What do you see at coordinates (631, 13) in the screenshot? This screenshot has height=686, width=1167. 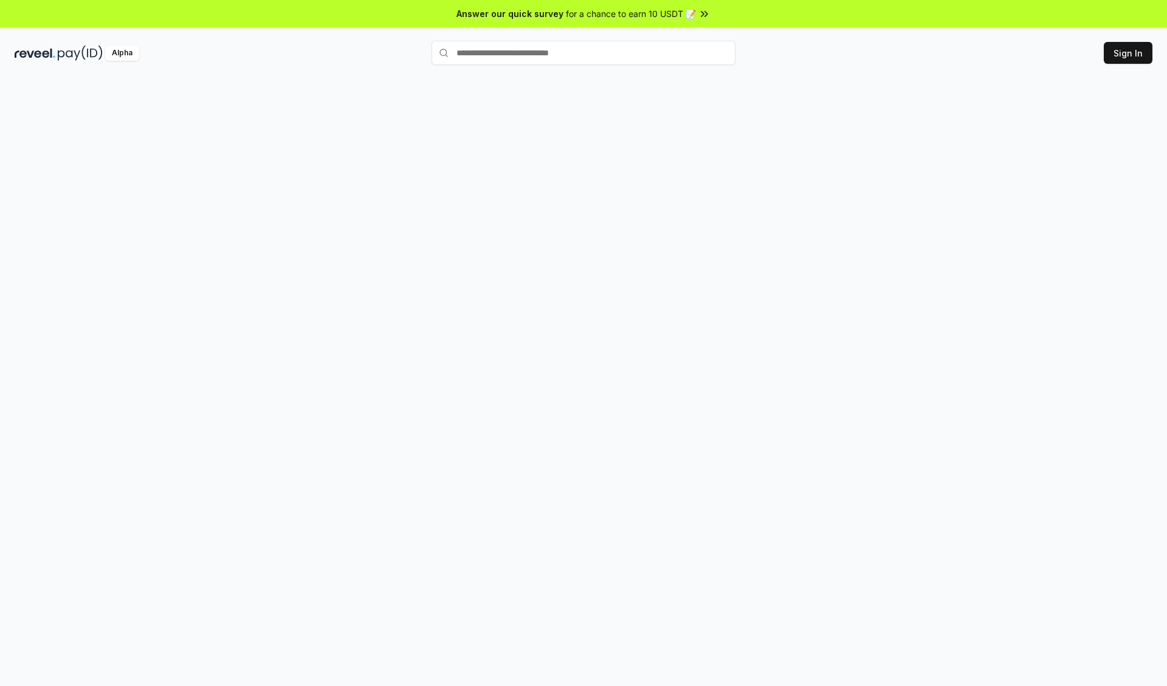 I see `span: for a chance to earn 10 USDT 📝` at bounding box center [631, 13].